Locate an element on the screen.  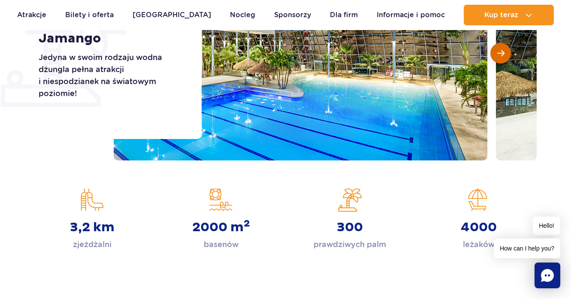
sup: 2 is located at coordinates (247, 223).